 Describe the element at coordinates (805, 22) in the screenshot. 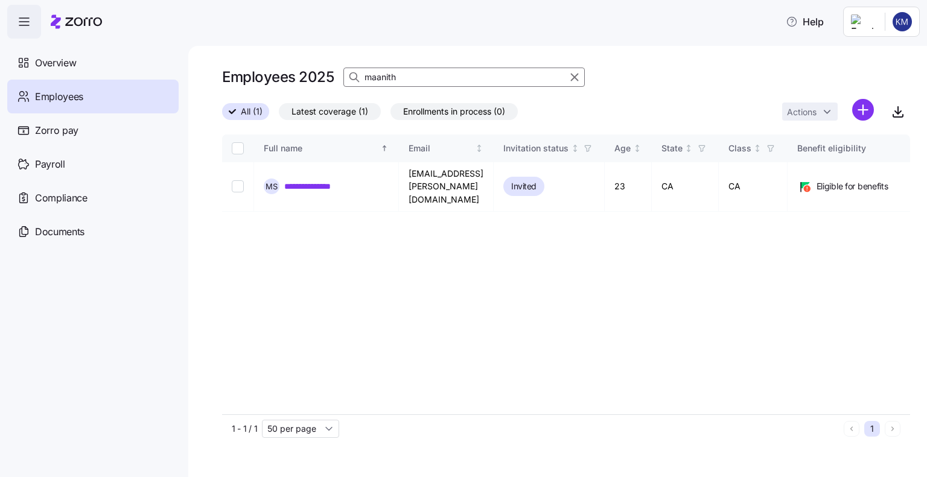

I see `button: Help` at that location.